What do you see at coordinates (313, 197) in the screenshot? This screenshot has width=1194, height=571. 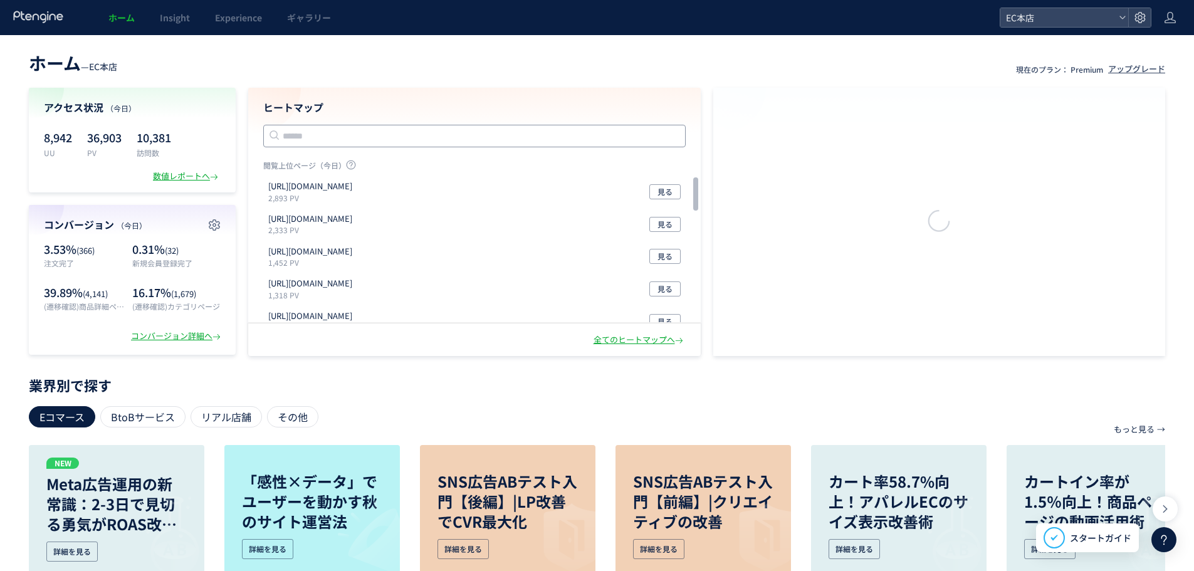 I see `p: 2,893 PV` at bounding box center [313, 197].